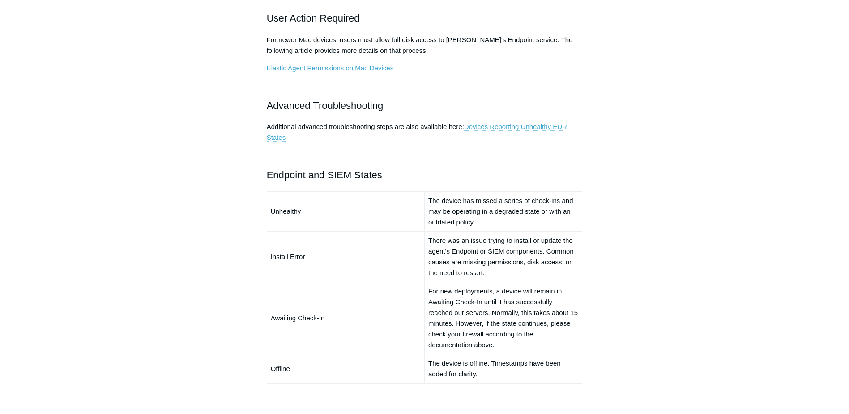  I want to click on td: Unhealthy, so click(346, 211).